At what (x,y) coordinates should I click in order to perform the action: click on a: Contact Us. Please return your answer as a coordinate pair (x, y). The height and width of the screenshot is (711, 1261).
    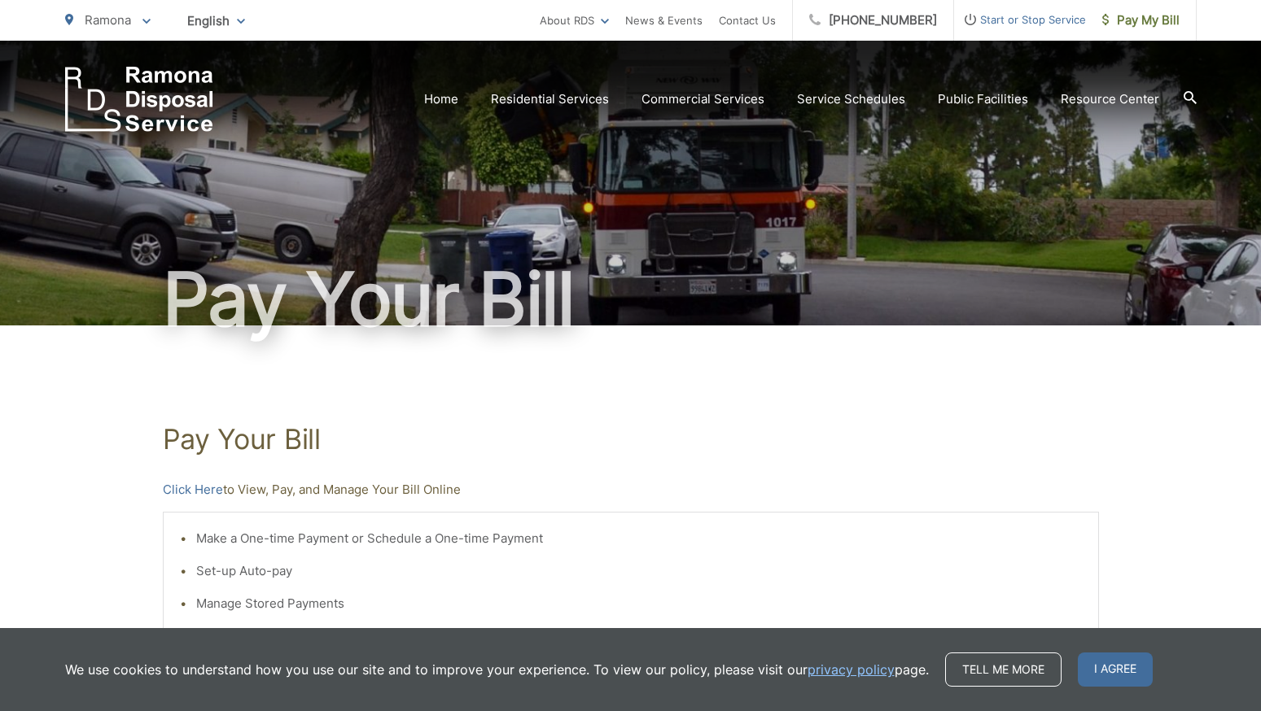
    Looking at the image, I should click on (747, 20).